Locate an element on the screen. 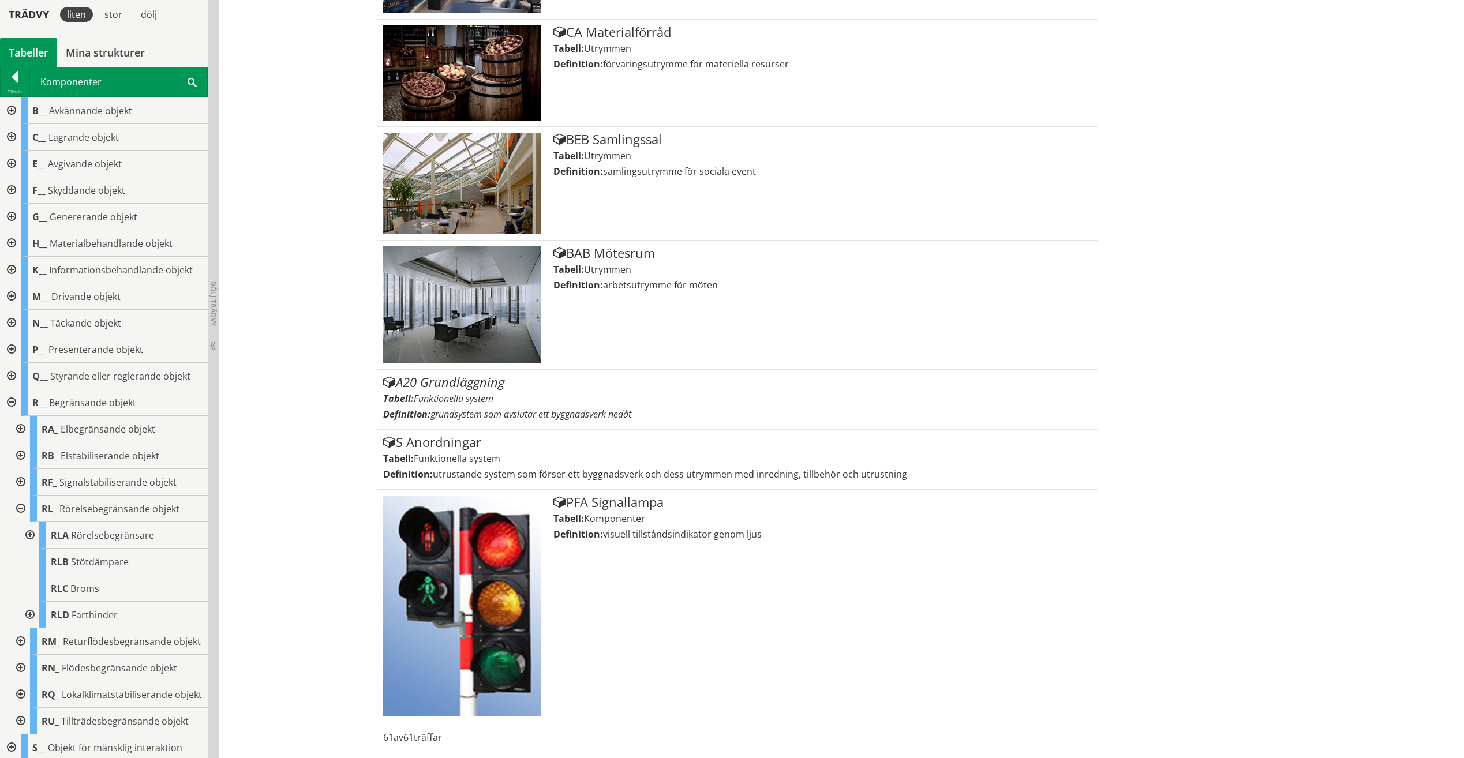 This screenshot has width=1464, height=758. span: Styrande eller reglerande objekt is located at coordinates (120, 376).